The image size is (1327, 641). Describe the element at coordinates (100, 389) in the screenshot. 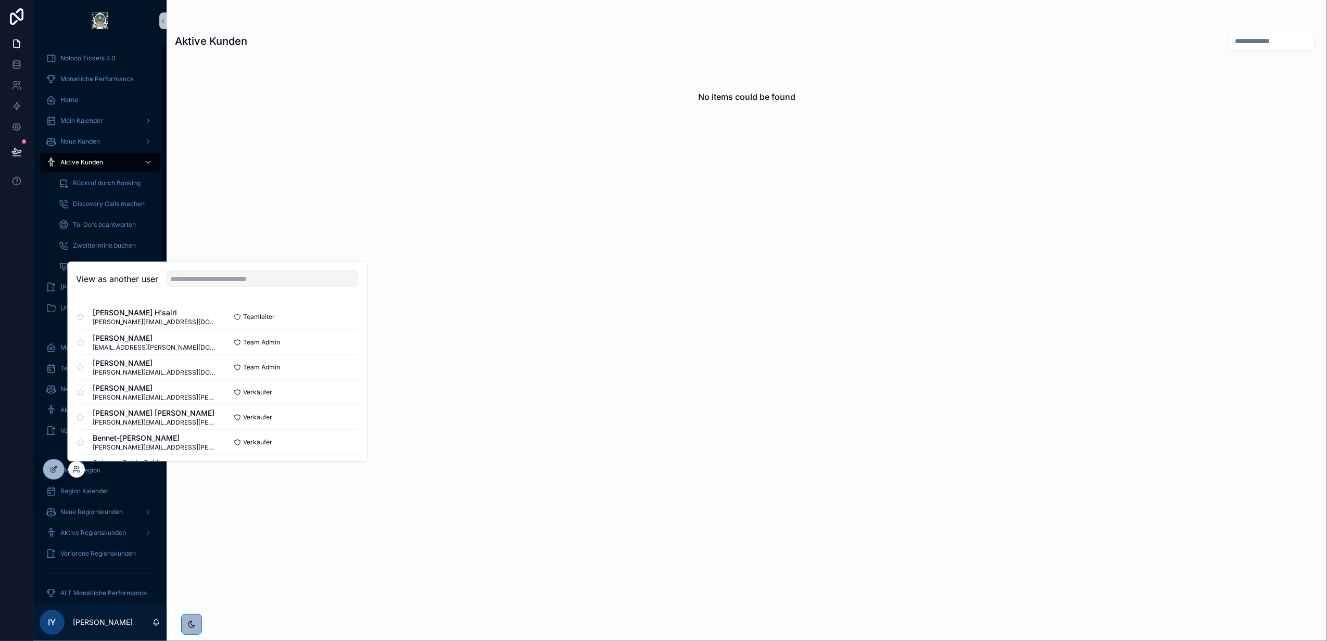

I see `a: Neue Teamkunden` at that location.